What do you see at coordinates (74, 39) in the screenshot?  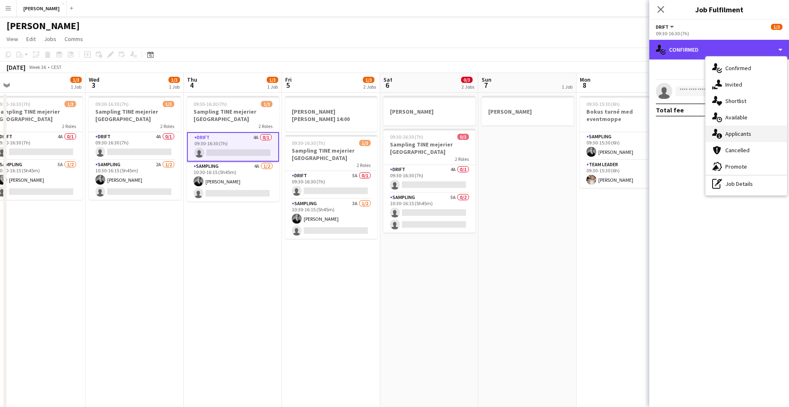 I see `span: Comms` at bounding box center [74, 39].